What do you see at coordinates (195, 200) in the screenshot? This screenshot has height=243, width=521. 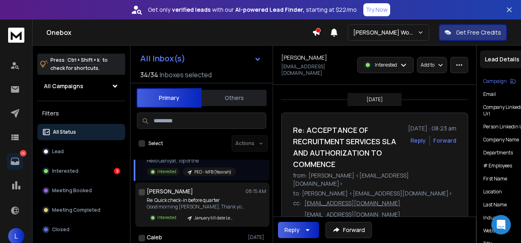 I see `p: Re: Quick check-in before quarter` at bounding box center [195, 200].